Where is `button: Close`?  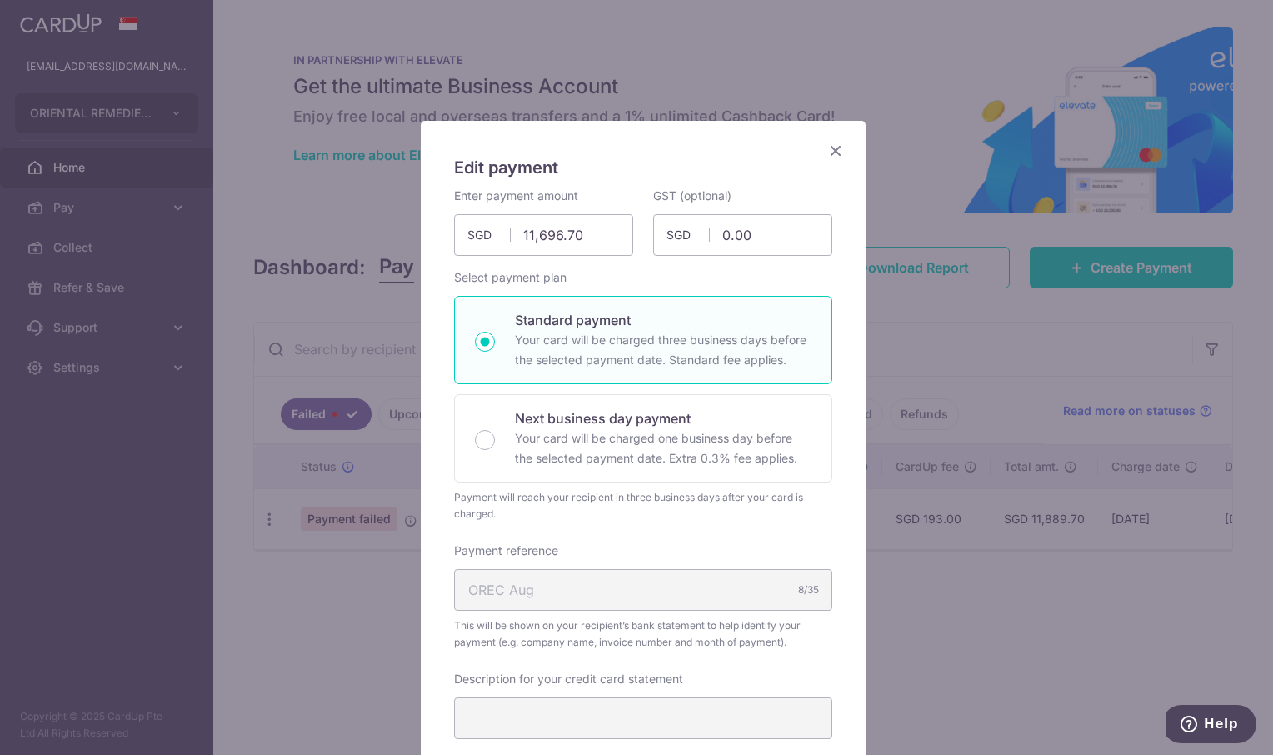 button: Close is located at coordinates (836, 151).